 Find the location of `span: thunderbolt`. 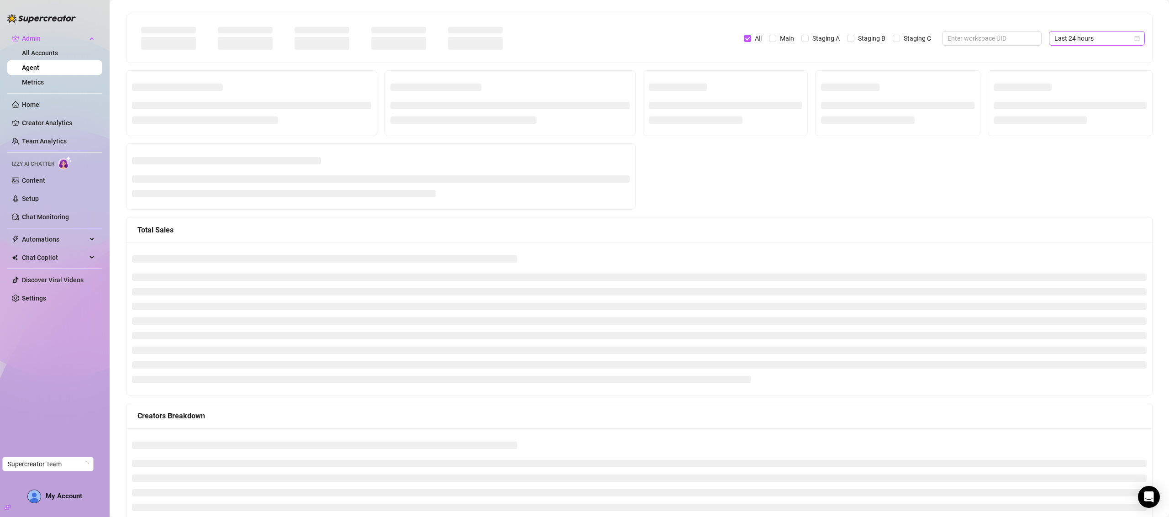

span: thunderbolt is located at coordinates (16, 239).